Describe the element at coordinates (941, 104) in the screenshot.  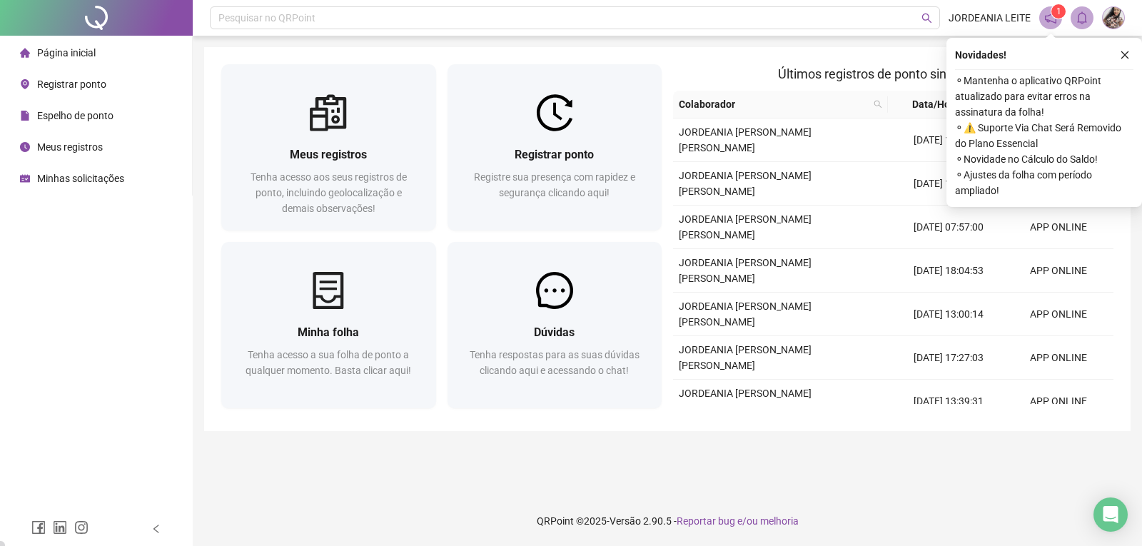
I see `th: Data/Hora` at that location.